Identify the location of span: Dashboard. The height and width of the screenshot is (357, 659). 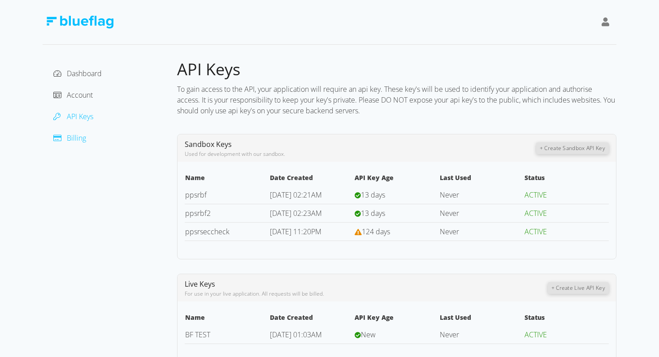
(84, 73).